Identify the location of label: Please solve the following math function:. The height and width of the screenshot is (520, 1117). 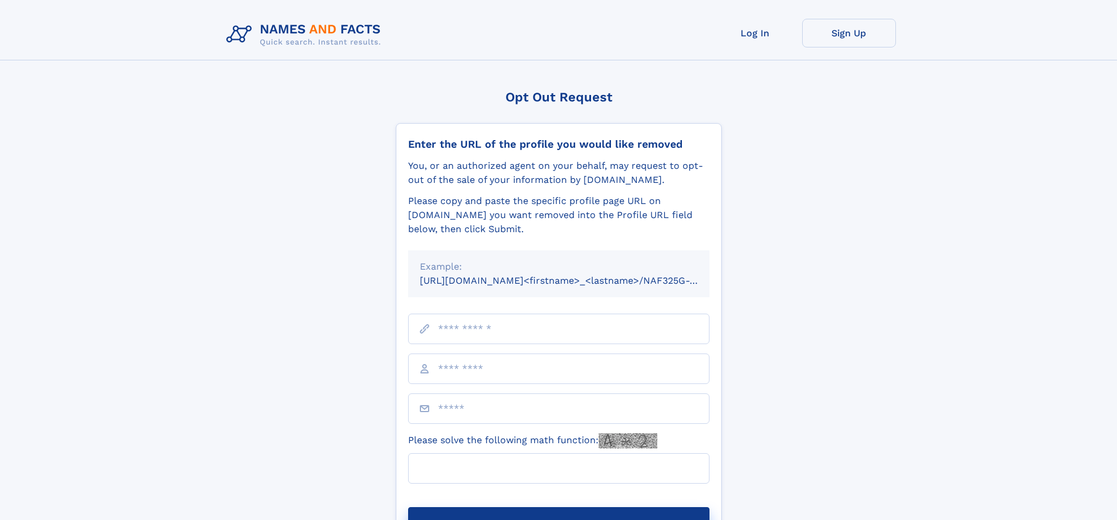
(532, 441).